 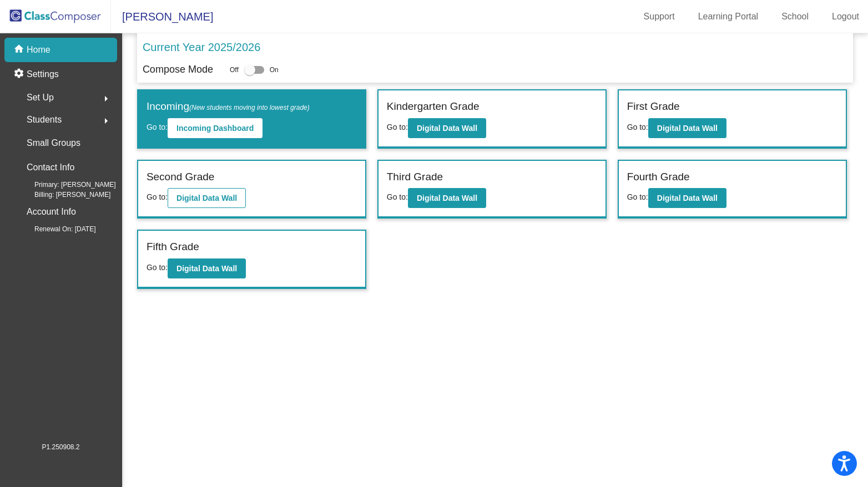 What do you see at coordinates (20, 50) in the screenshot?
I see `mat-icon: home` at bounding box center [20, 50].